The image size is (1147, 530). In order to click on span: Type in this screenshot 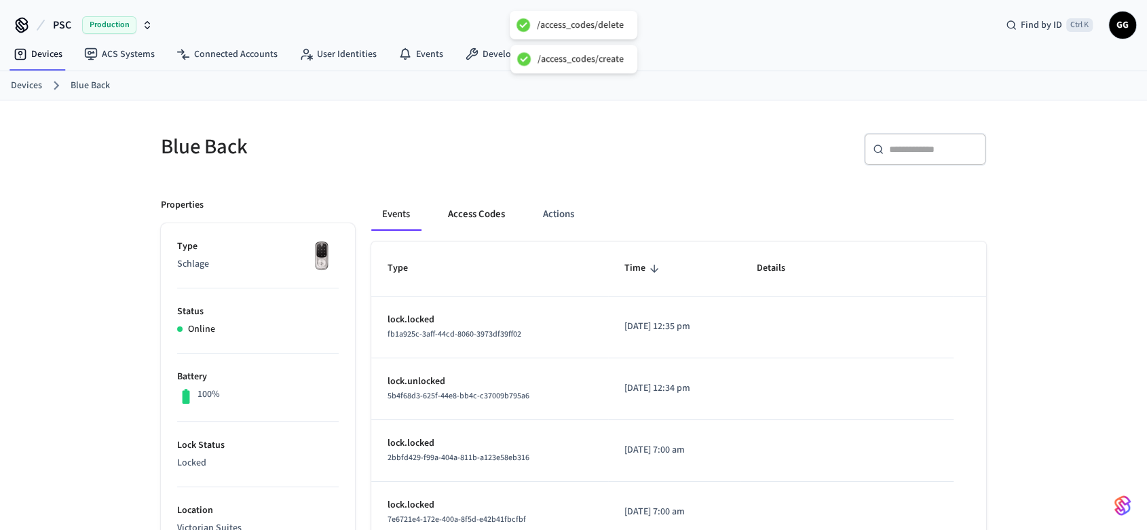, I will do `click(407, 268)`.